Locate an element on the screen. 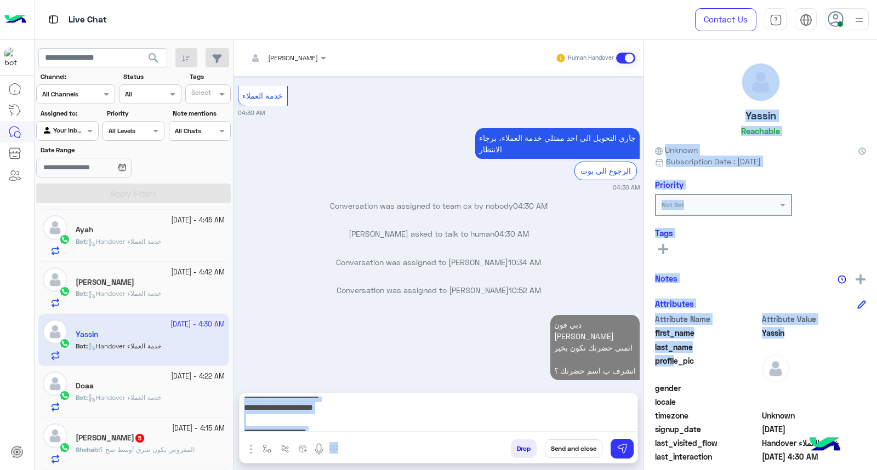 The height and width of the screenshot is (470, 877). img: make a call is located at coordinates (334, 449).